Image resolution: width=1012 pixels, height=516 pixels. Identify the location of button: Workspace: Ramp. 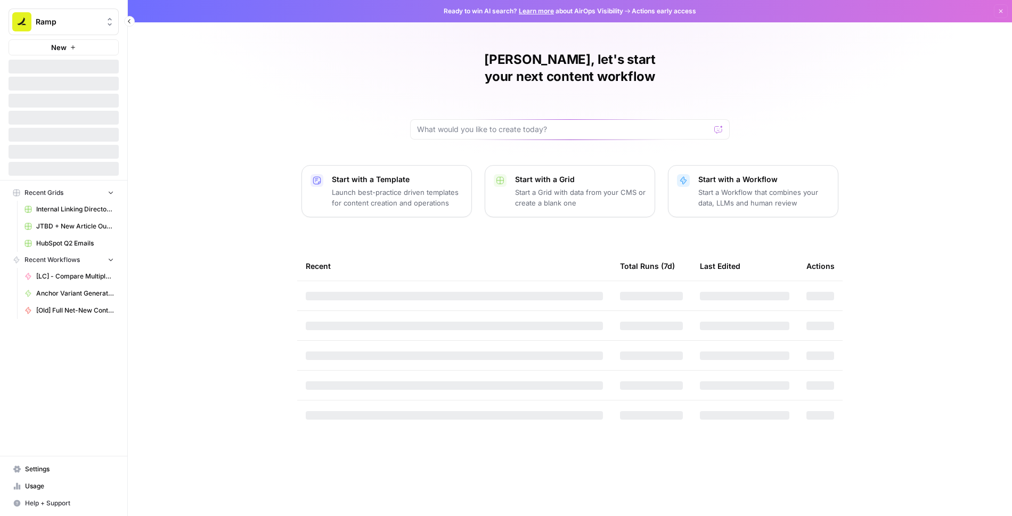
(63, 22).